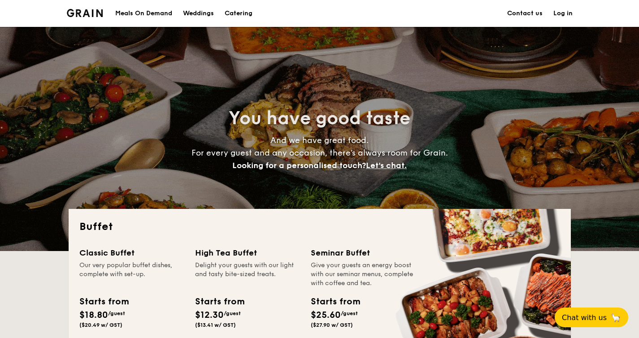 The height and width of the screenshot is (338, 639). I want to click on div: Delight your guests with our light and tasty bite-sized treats., so click(248, 275).